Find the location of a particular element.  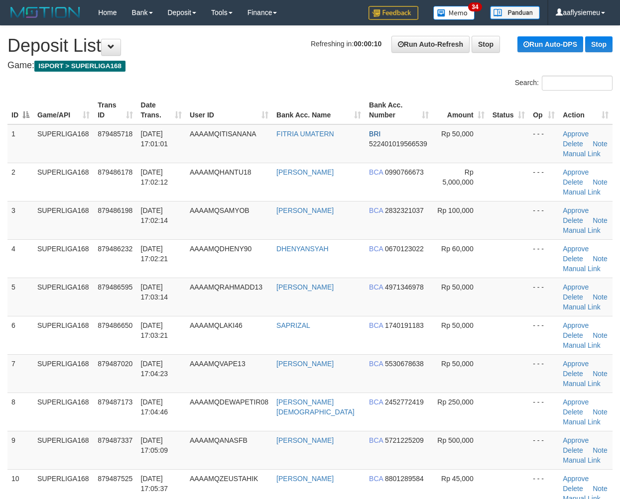

span: AAAAMQZEUSTAHIK is located at coordinates (224, 479).